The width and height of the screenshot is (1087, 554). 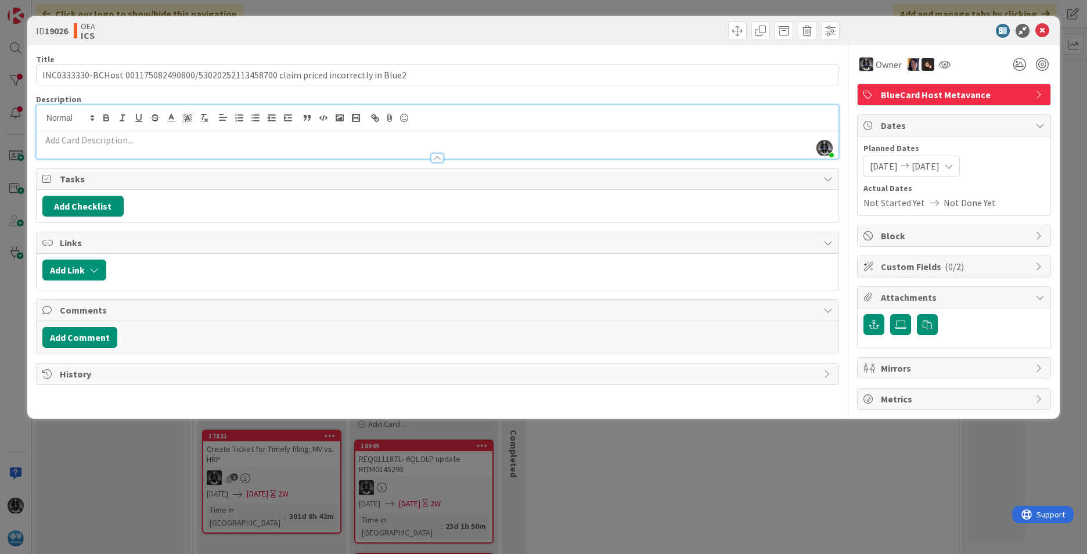 I want to click on span: Description, so click(x=59, y=99).